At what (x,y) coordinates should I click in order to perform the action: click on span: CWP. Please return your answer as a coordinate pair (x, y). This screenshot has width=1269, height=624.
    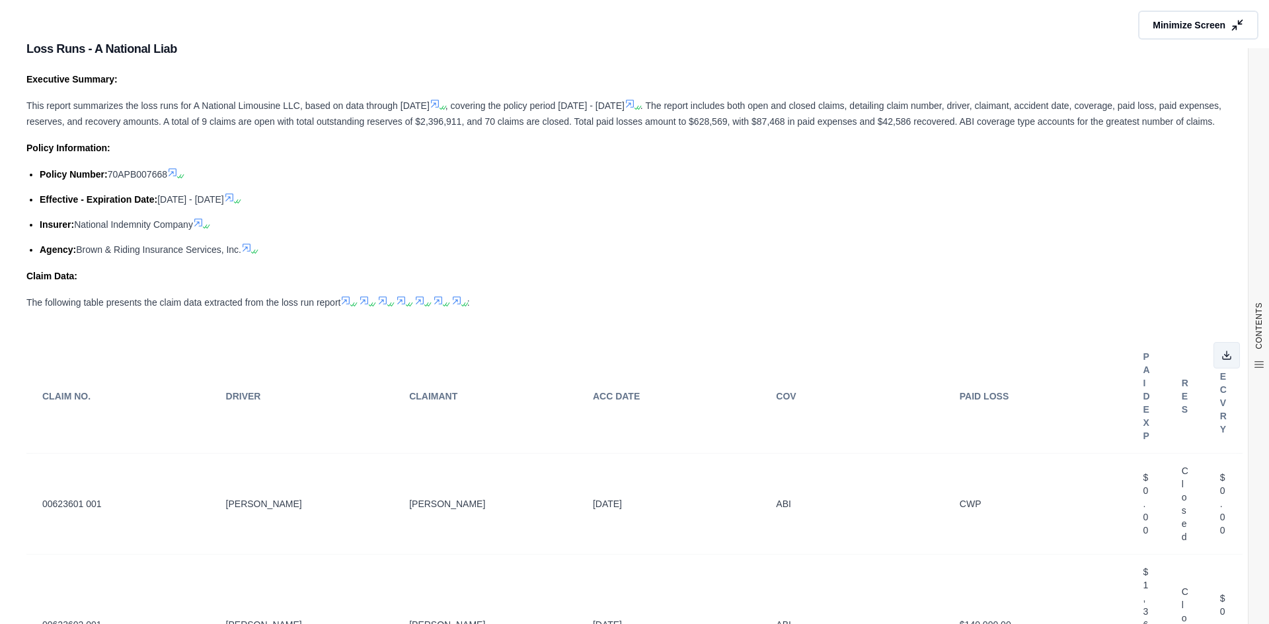
    Looking at the image, I should click on (970, 504).